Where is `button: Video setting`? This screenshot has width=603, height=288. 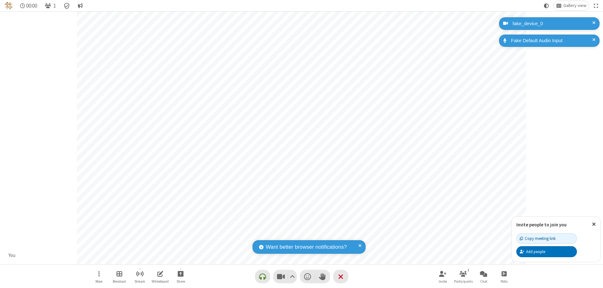 button: Video setting is located at coordinates (292, 276).